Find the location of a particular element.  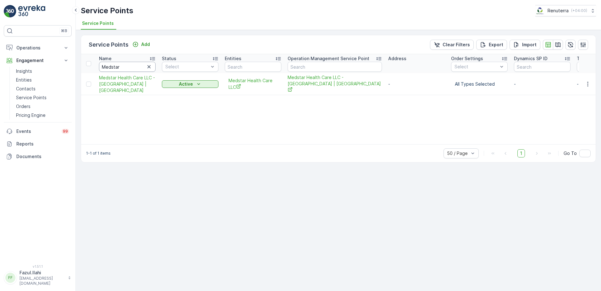

button: Renuterra(+04:00) is located at coordinates (566, 11).